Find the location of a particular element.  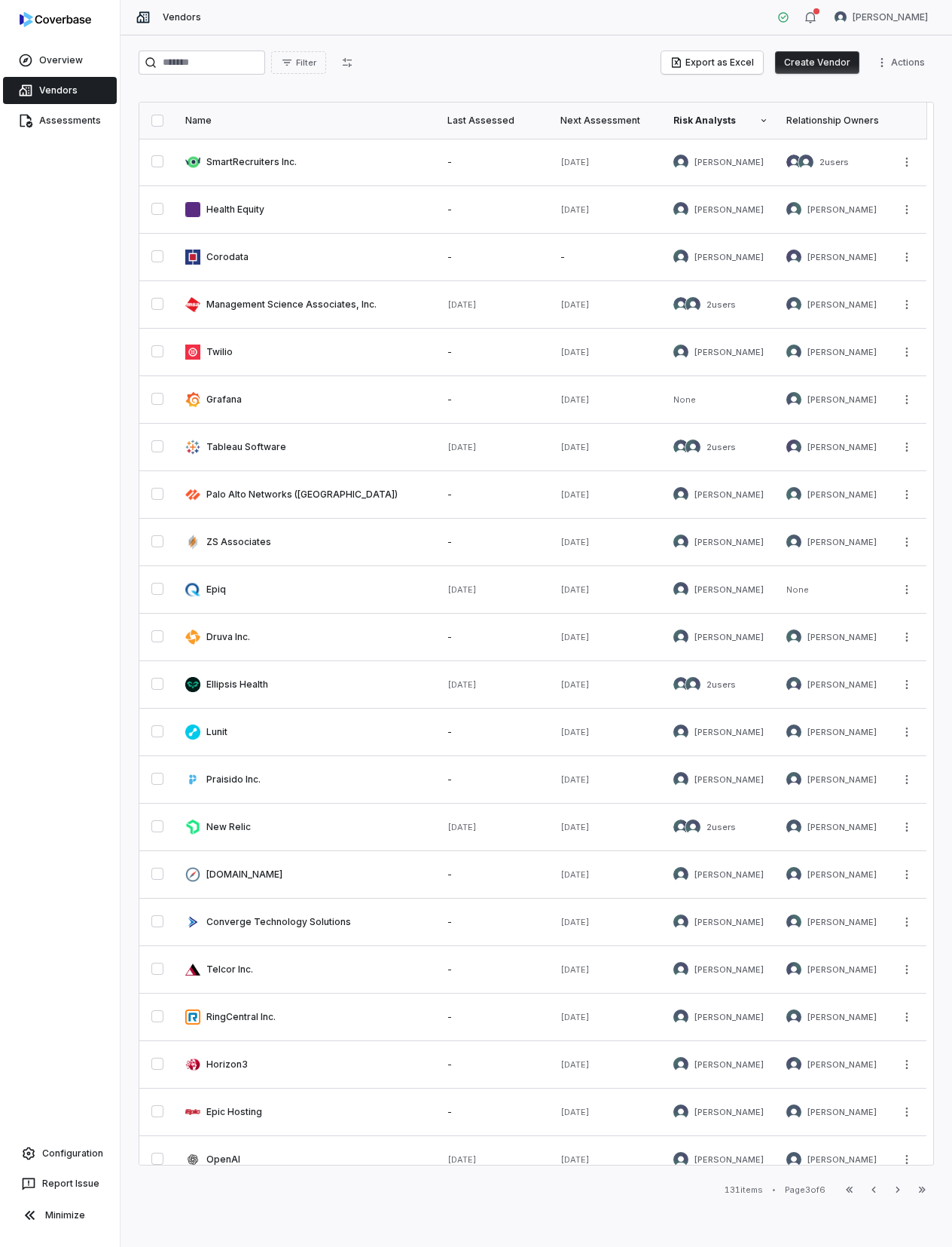

img: Amit Mehta avatar is located at coordinates (794, 352).